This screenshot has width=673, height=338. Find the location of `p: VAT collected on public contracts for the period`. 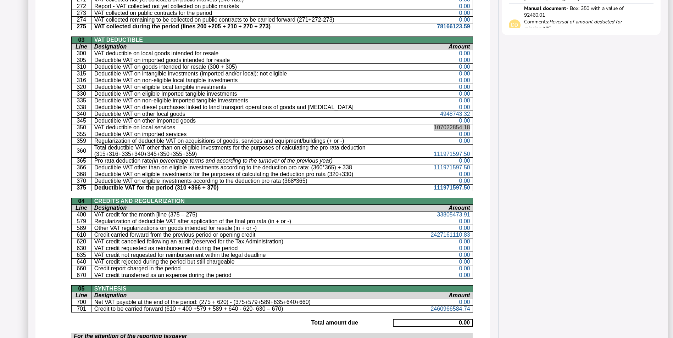

p: VAT collected on public contracts for the period is located at coordinates (243, 13).